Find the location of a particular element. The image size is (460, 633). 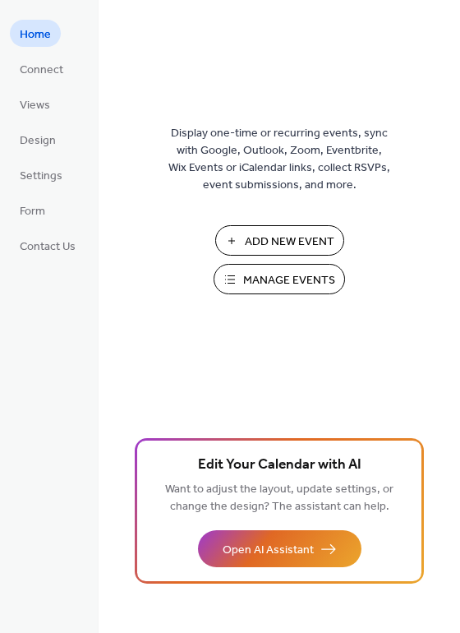

a: Home is located at coordinates (35, 33).